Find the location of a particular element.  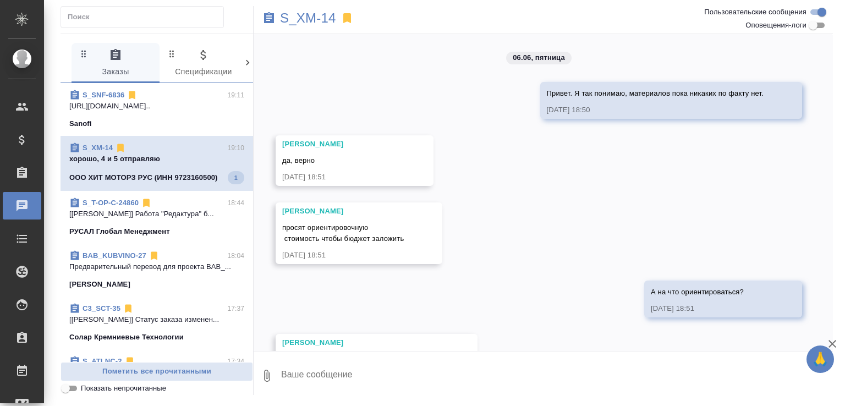

div: S_XM-1419:10хорошо, 4 и 5 отправляюООО ХИТ МОТОРЗ РУС (ИНН 9723160500)1 is located at coordinates (157, 163).